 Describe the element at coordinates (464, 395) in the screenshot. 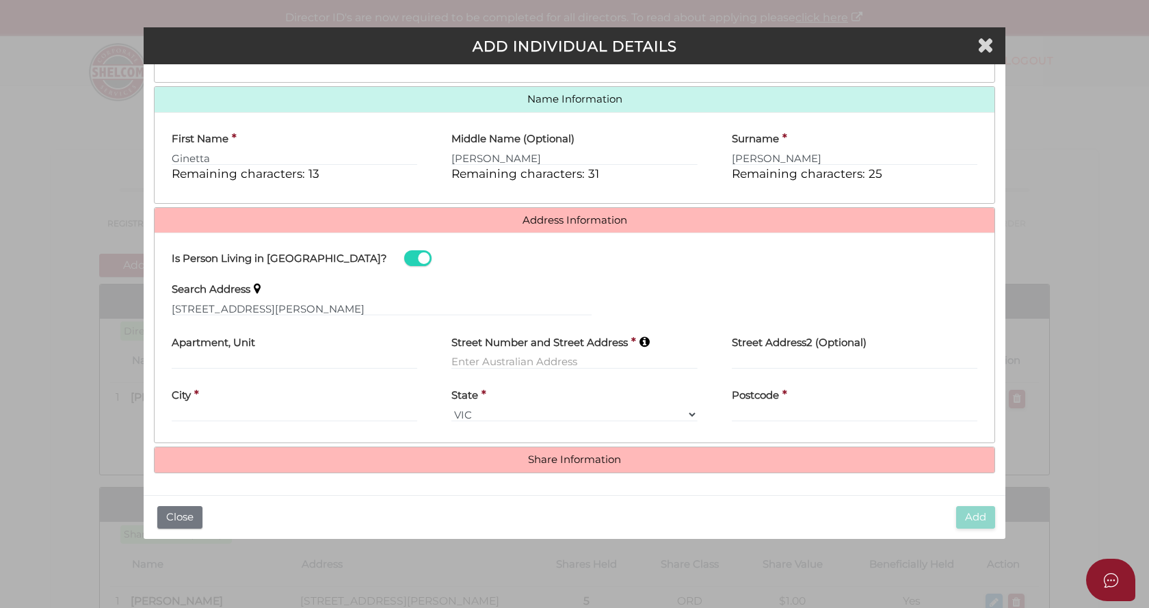

I see `h4: State` at that location.